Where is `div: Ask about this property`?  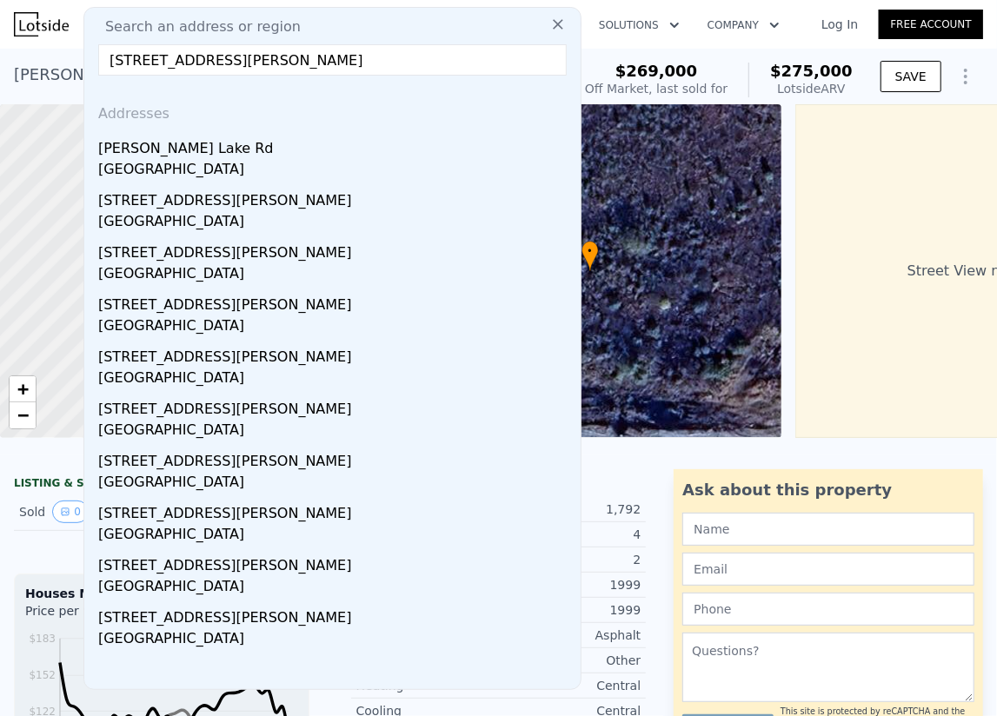
div: Ask about this property is located at coordinates (828, 490).